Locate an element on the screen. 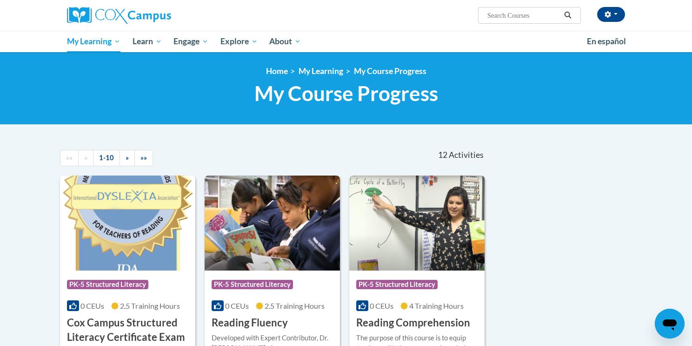 This screenshot has height=346, width=692. a: Cox Campus is located at coordinates (155, 15).